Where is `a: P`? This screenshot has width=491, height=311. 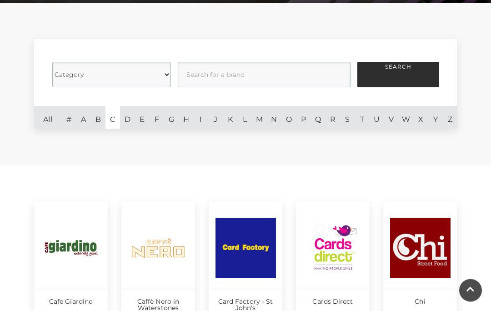 a: P is located at coordinates (303, 118).